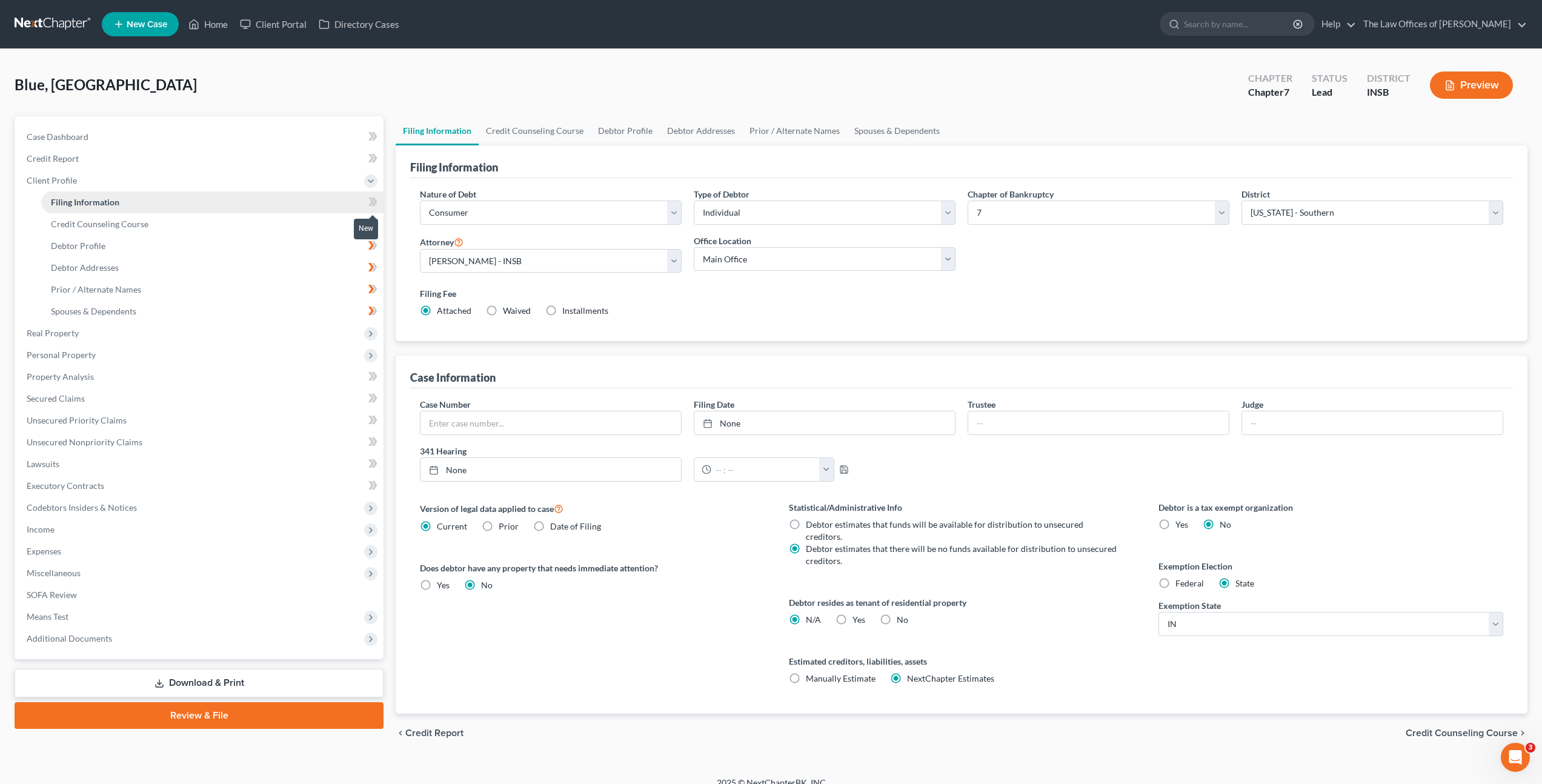 This screenshot has height=784, width=1542. Describe the element at coordinates (429, 733) in the screenshot. I see `button: chevron_left Credit Report` at that location.